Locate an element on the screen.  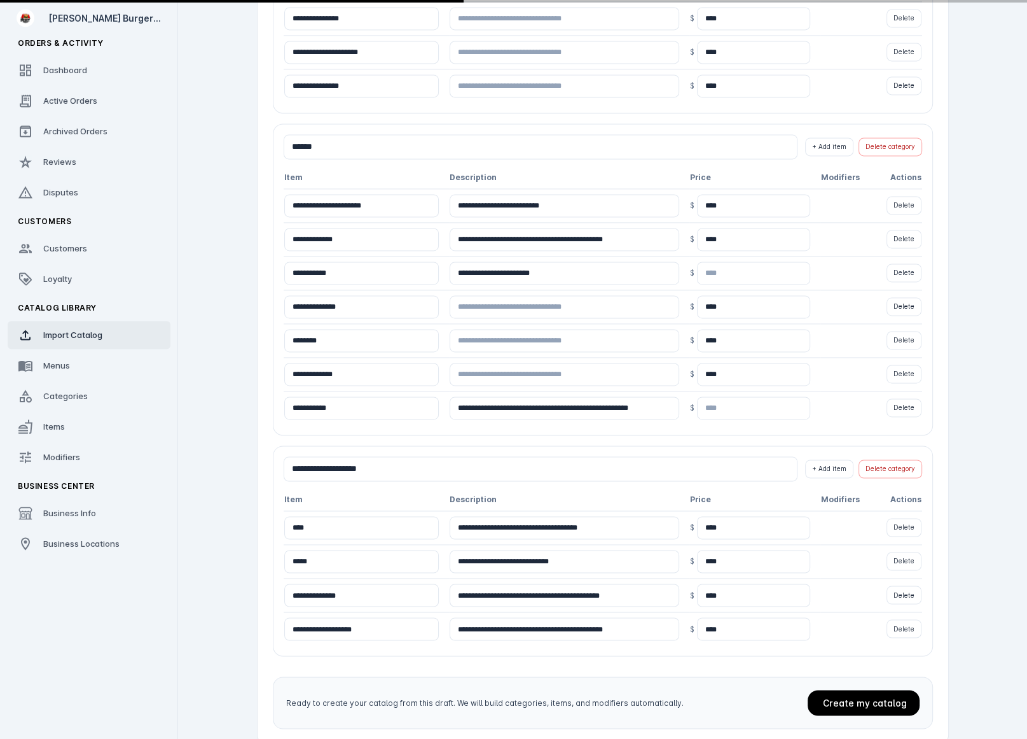
span: Modifiers is located at coordinates (62, 457).